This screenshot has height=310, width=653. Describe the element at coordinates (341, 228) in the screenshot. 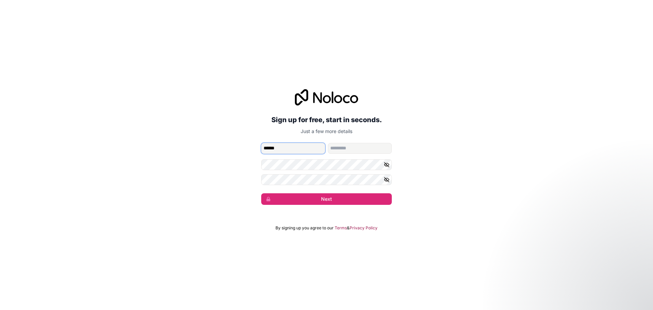

I see `a: Terms` at that location.